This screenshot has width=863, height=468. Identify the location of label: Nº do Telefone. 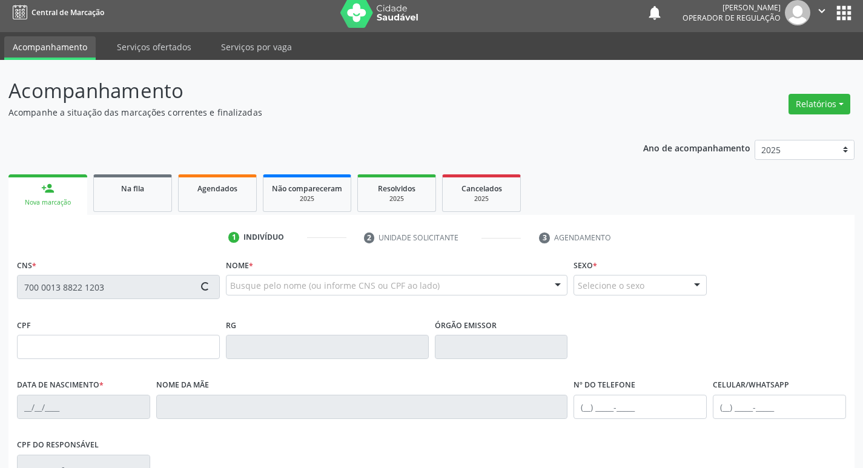
(604, 385).